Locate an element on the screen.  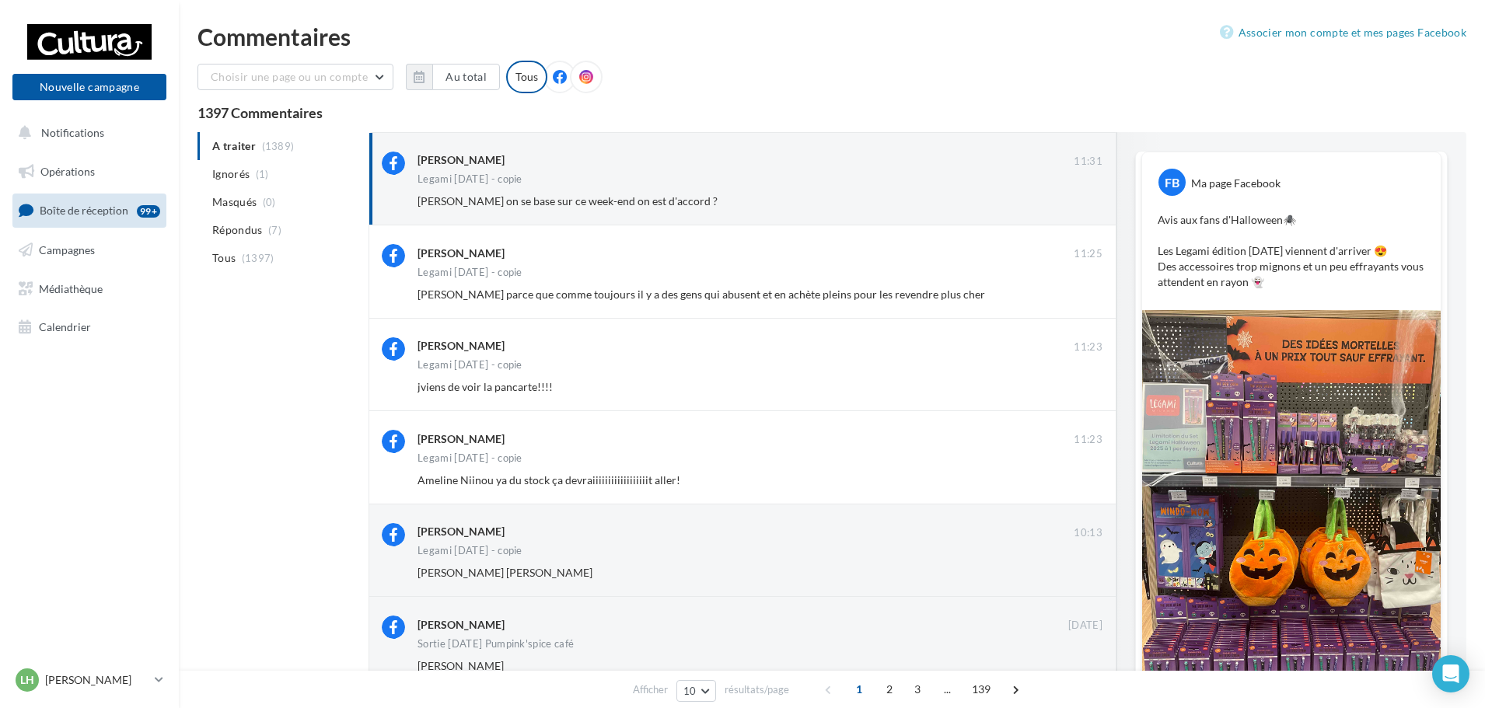
div: Open Intercom Messenger is located at coordinates (1451, 674).